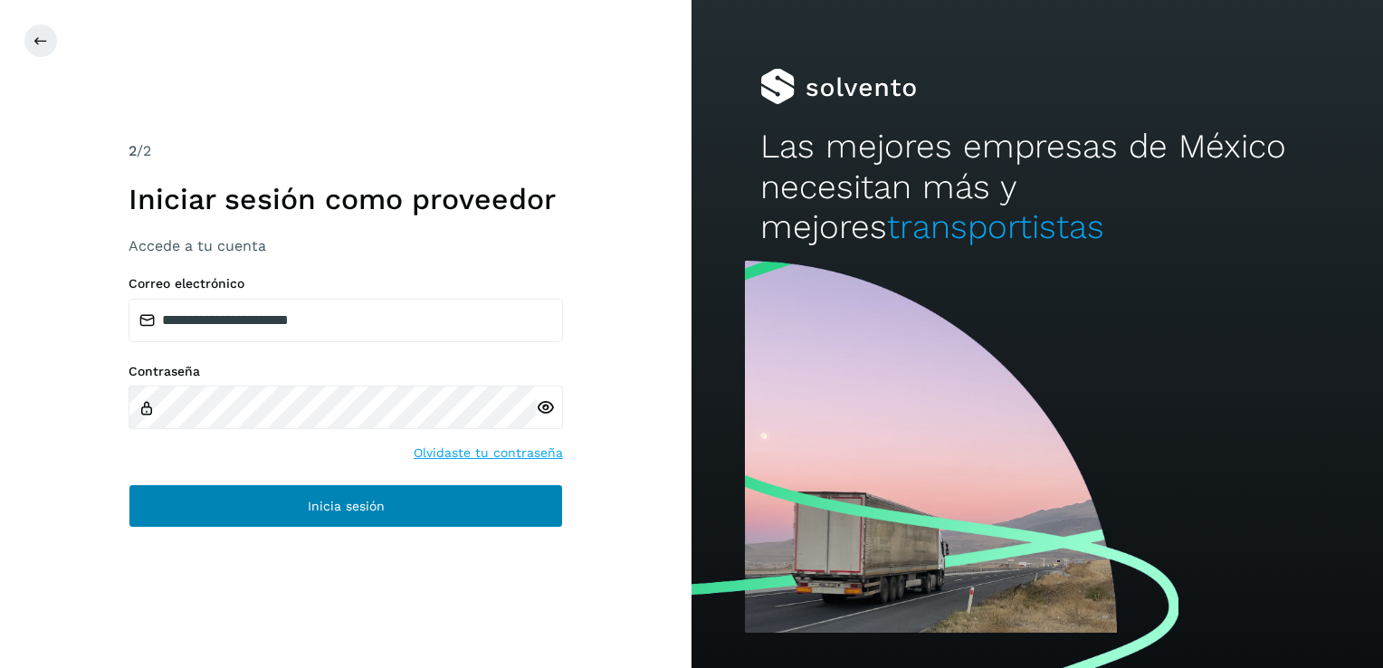 The height and width of the screenshot is (668, 1383). What do you see at coordinates (488, 453) in the screenshot?
I see `a: Olvidaste tu contraseña` at bounding box center [488, 453].